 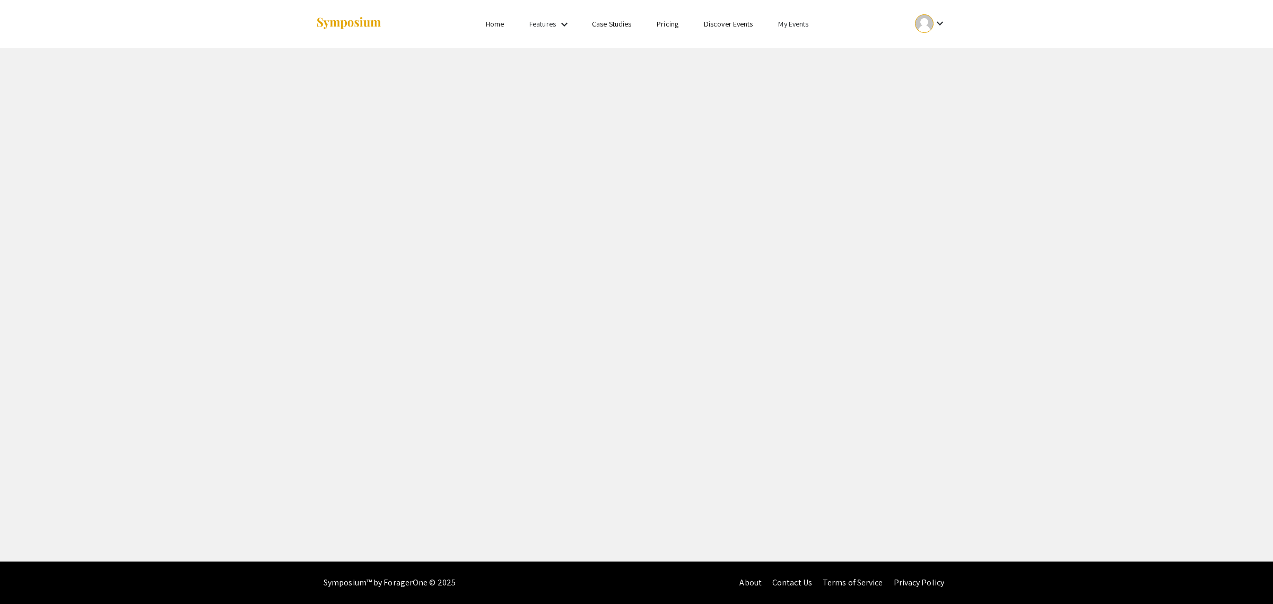 What do you see at coordinates (667, 24) in the screenshot?
I see `a: Pricing` at bounding box center [667, 24].